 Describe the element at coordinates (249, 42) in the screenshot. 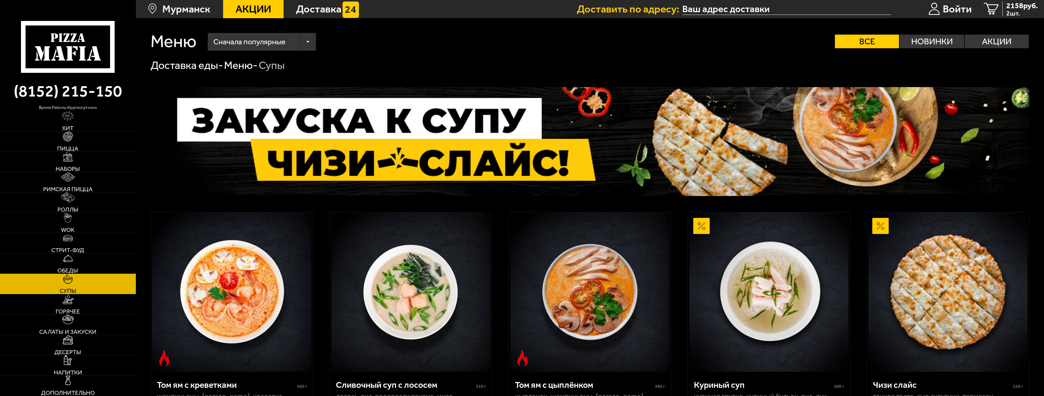

I see `span: Сначала популярные` at that location.